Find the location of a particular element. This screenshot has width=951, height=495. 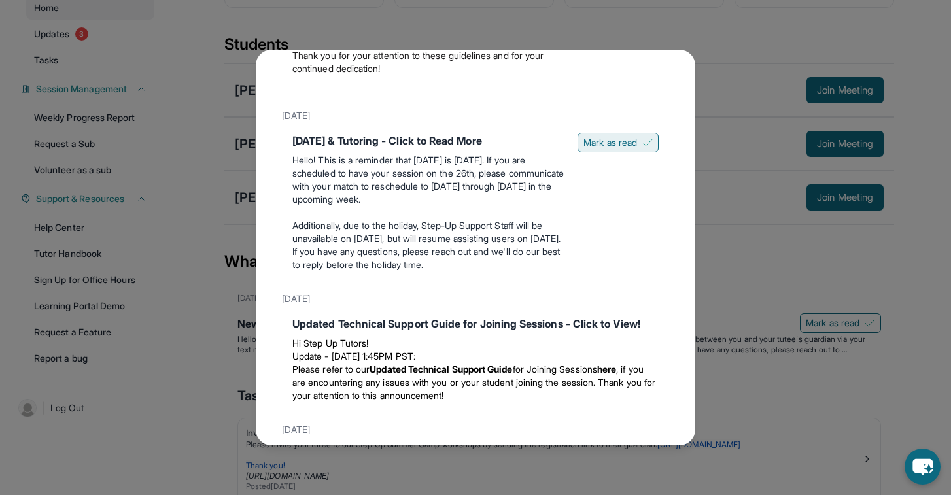

span: Please refer to our is located at coordinates (331, 369).